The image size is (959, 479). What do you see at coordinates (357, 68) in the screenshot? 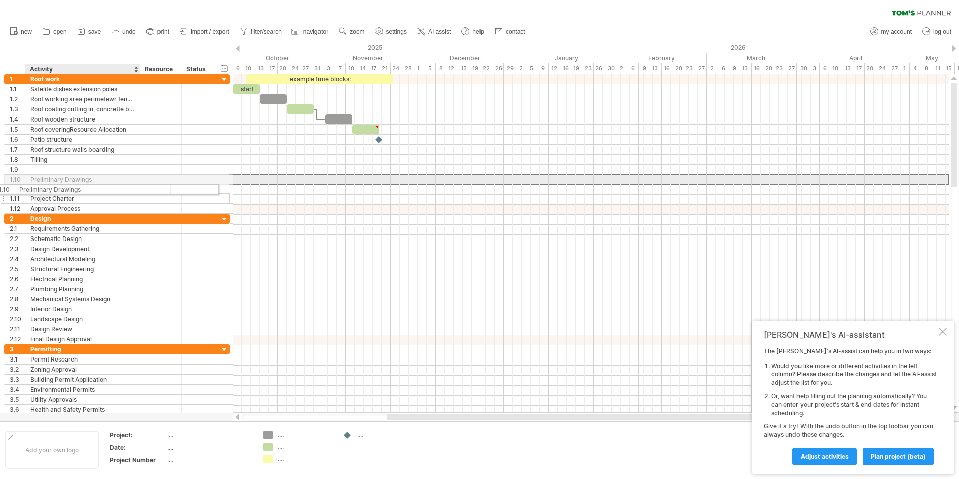
I see `div: 10 - 14` at bounding box center [357, 68].